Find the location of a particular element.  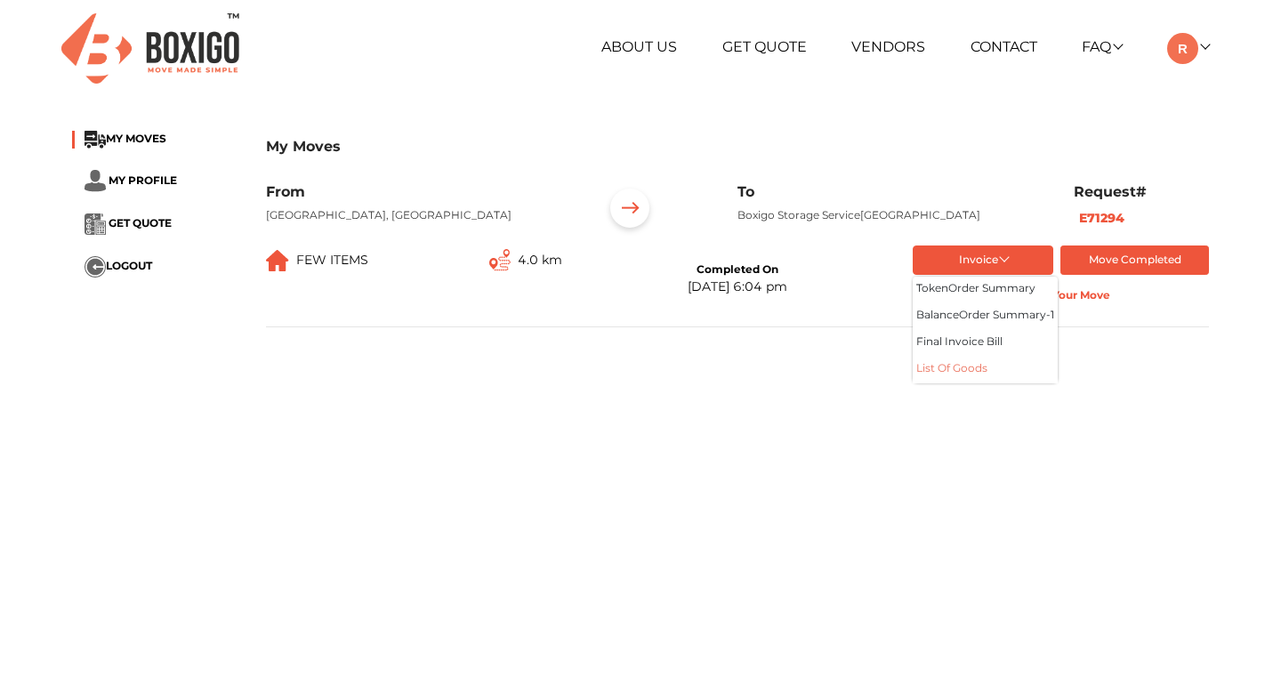

h6: To is located at coordinates (892, 191).